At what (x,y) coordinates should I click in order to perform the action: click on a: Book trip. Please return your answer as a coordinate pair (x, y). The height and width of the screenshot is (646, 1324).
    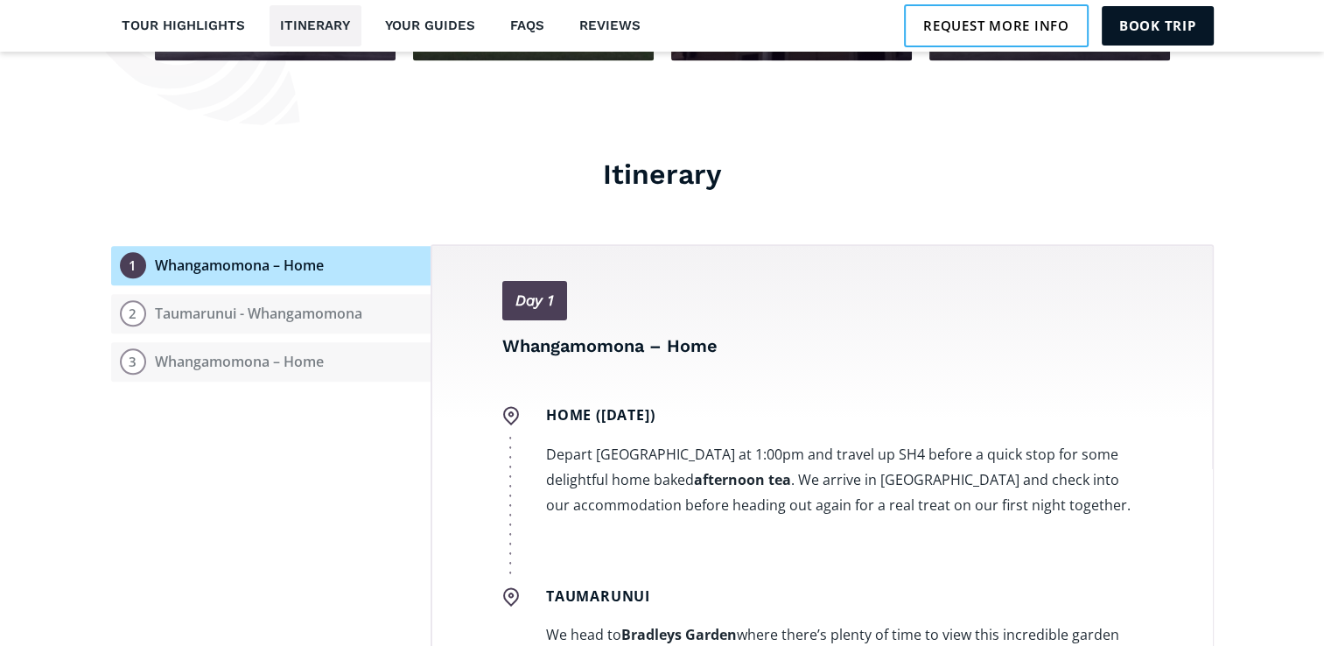
    Looking at the image, I should click on (1158, 25).